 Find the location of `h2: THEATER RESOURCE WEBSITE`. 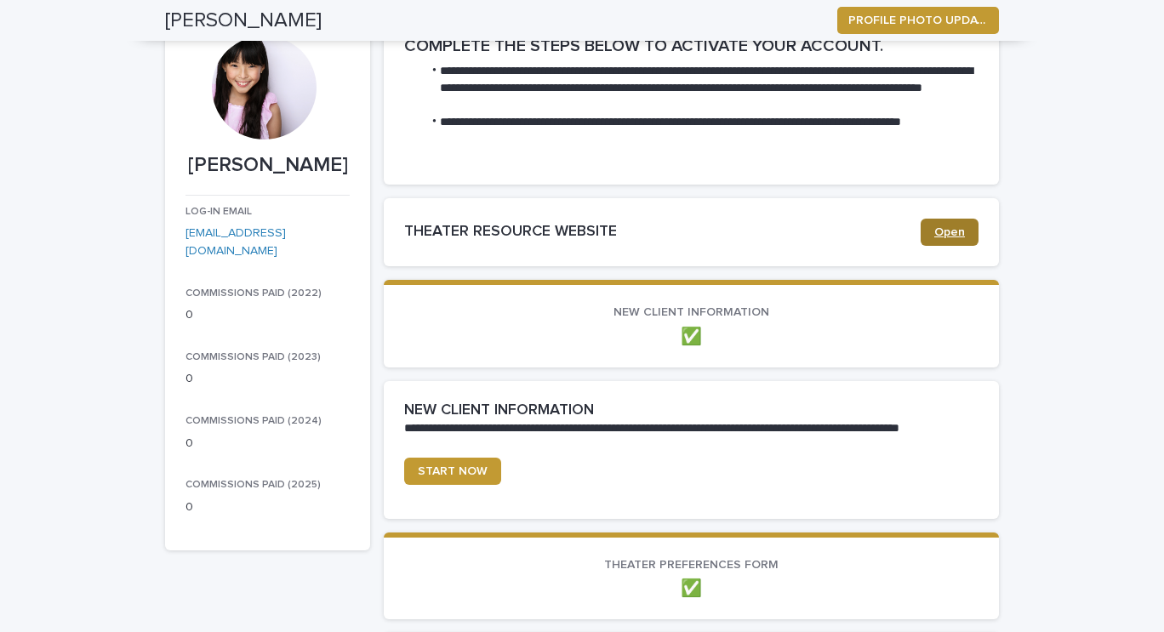

h2: THEATER RESOURCE WEBSITE is located at coordinates (662, 232).